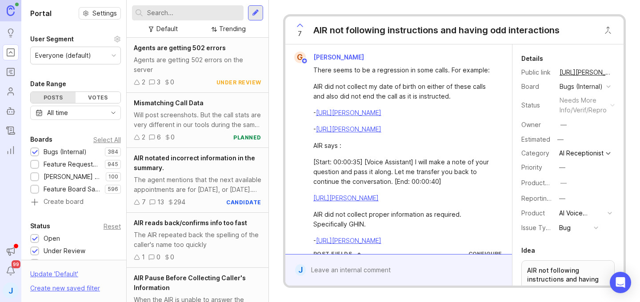  I want to click on div: Open, so click(52, 239).